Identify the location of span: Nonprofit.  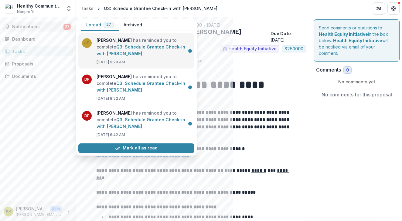
(26, 12).